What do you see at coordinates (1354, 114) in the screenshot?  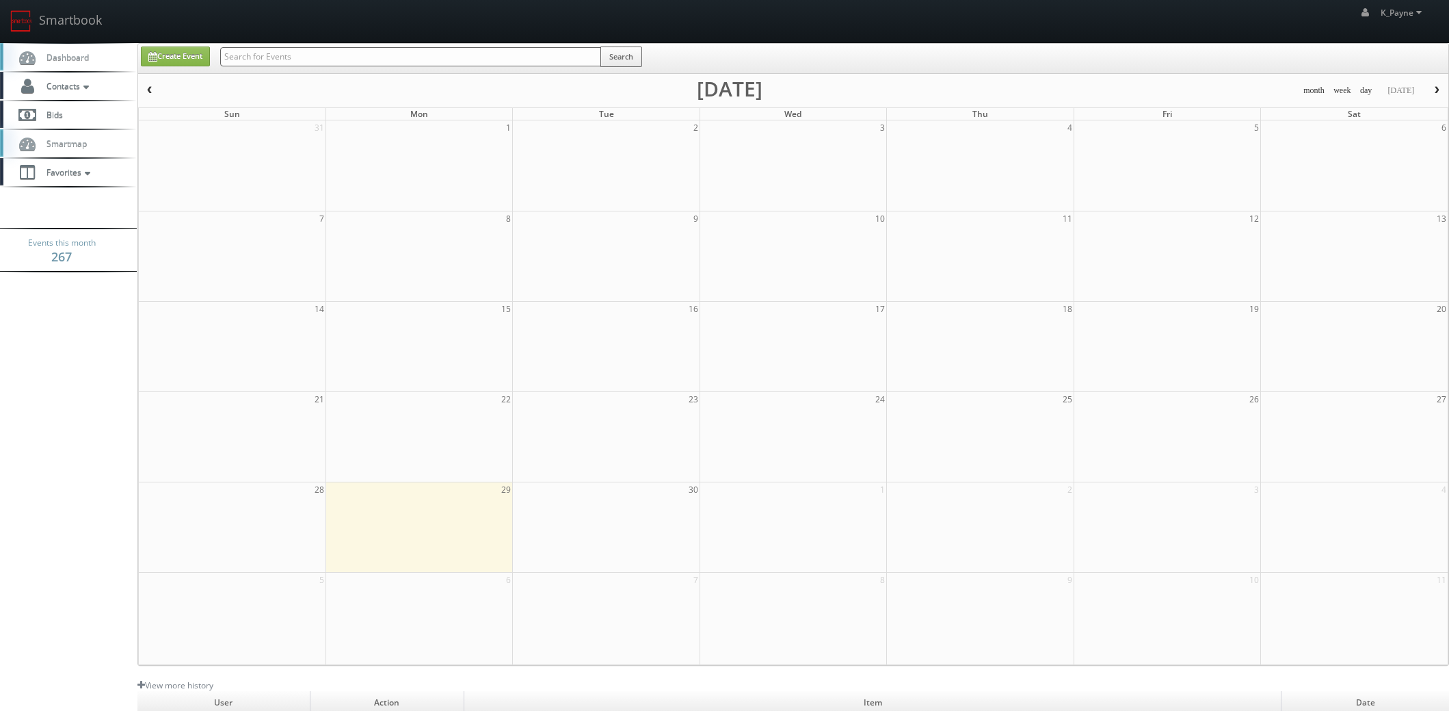 I see `span: Sat` at bounding box center [1354, 114].